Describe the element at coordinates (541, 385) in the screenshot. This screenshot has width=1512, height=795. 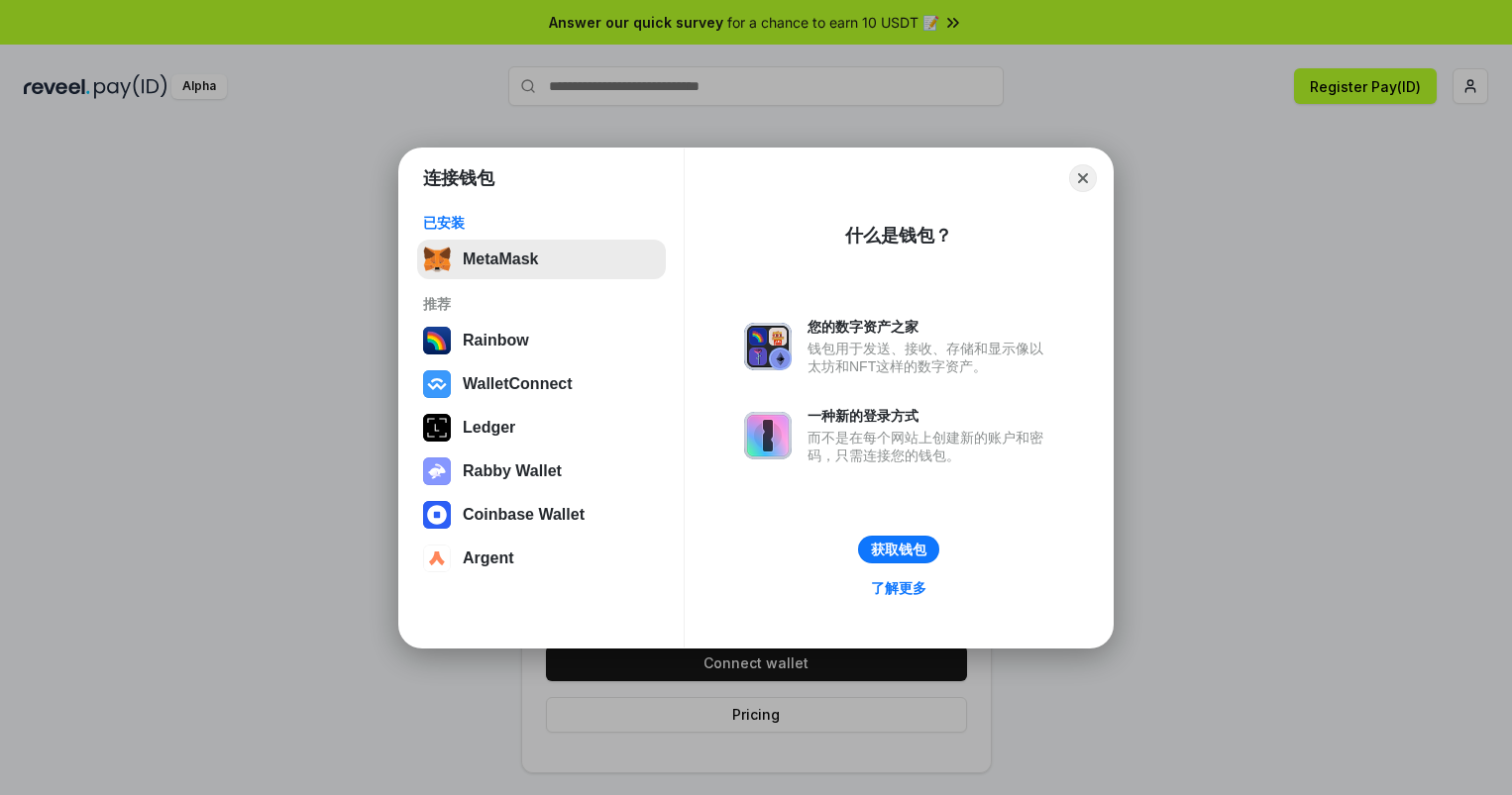
I see `button: WalletConnect` at that location.